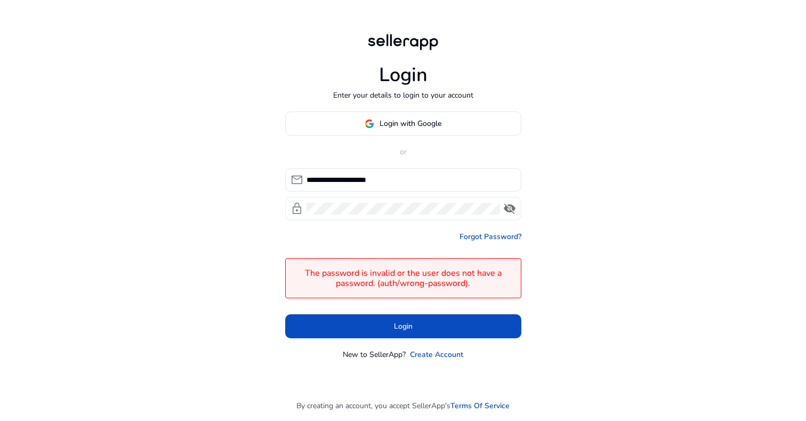  I want to click on a: Create Account, so click(437, 354).